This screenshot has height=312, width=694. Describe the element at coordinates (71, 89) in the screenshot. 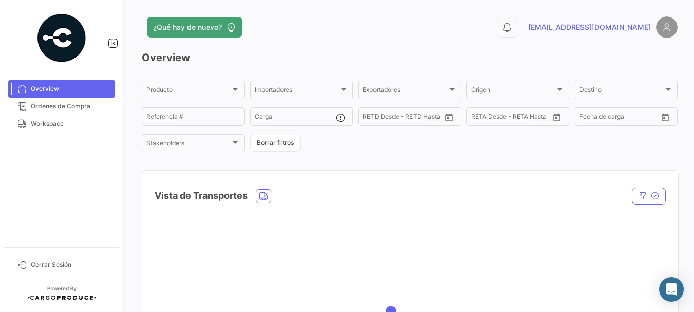

I see `span: Overview` at that location.